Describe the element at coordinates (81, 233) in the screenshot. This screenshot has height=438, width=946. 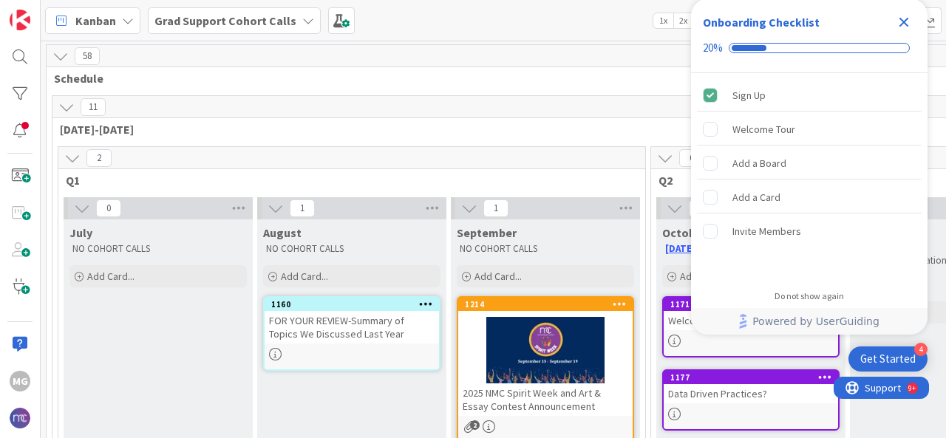
I see `span: July` at that location.